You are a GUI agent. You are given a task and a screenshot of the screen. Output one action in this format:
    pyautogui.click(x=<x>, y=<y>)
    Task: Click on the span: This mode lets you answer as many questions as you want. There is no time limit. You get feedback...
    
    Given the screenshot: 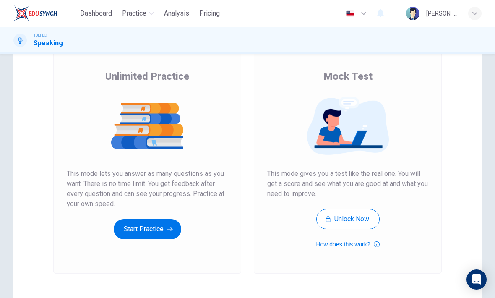 What is the action you would take?
    pyautogui.click(x=147, y=189)
    